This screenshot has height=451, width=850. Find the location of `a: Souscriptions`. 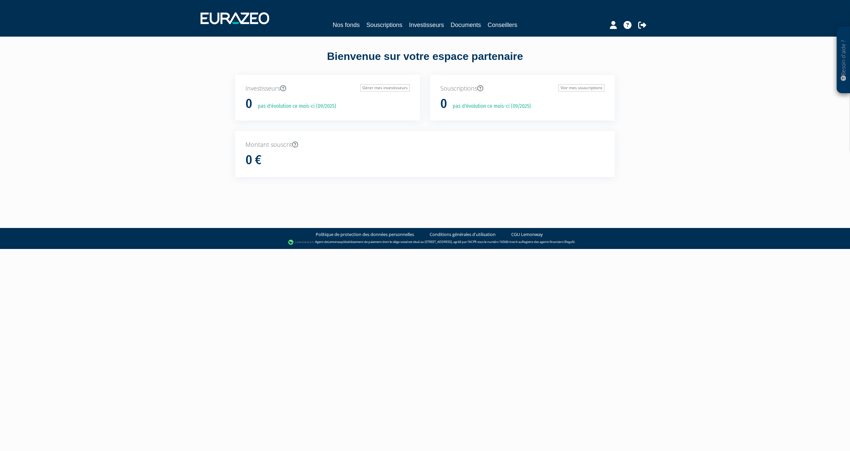

a: Souscriptions is located at coordinates (384, 25).